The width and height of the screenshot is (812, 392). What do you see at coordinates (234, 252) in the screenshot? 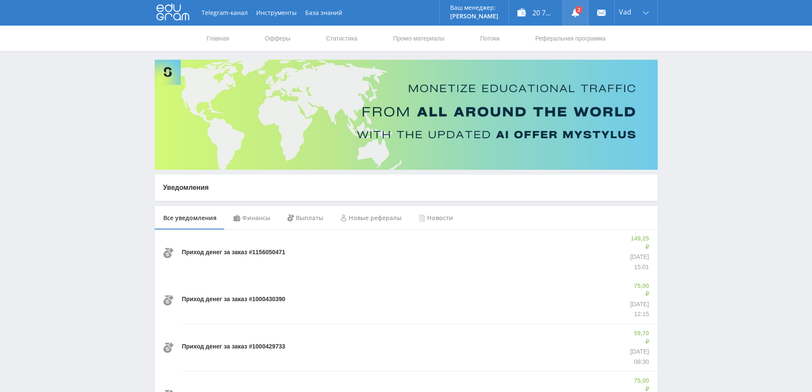
I see `p: Приход денег за заказ #1156050471` at bounding box center [234, 252].